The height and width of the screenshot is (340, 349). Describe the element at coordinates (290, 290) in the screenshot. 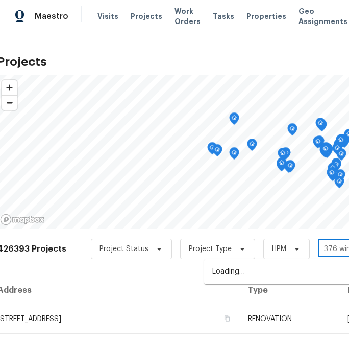

I see `th: Type` at that location.